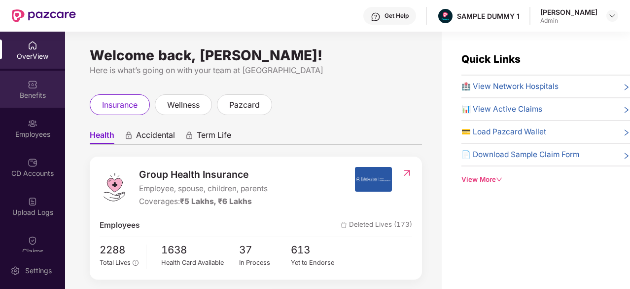  What do you see at coordinates (546, 179) in the screenshot?
I see `div: View More` at bounding box center [546, 179].